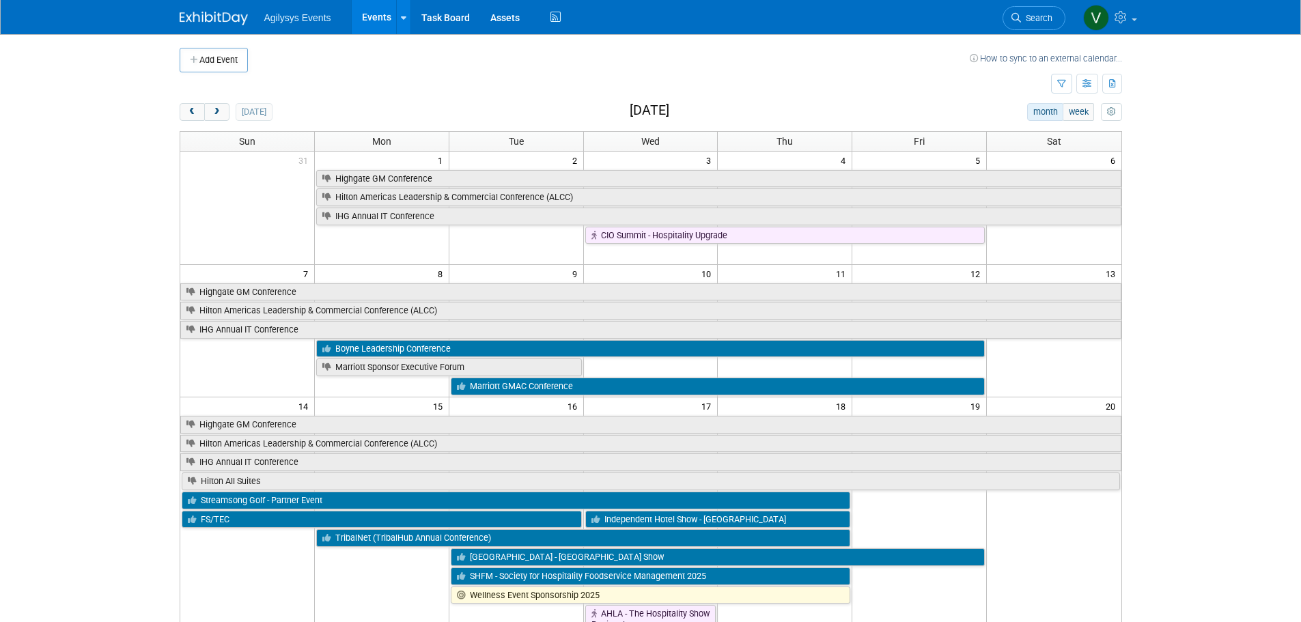 This screenshot has height=622, width=1301. I want to click on span: Tue, so click(516, 141).